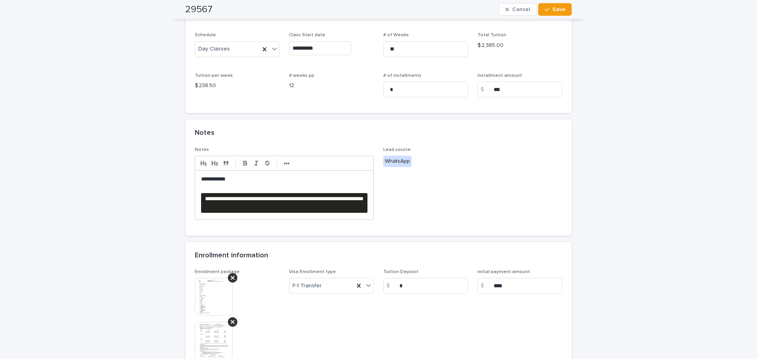 This screenshot has width=757, height=359. I want to click on button: Cancel, so click(518, 9).